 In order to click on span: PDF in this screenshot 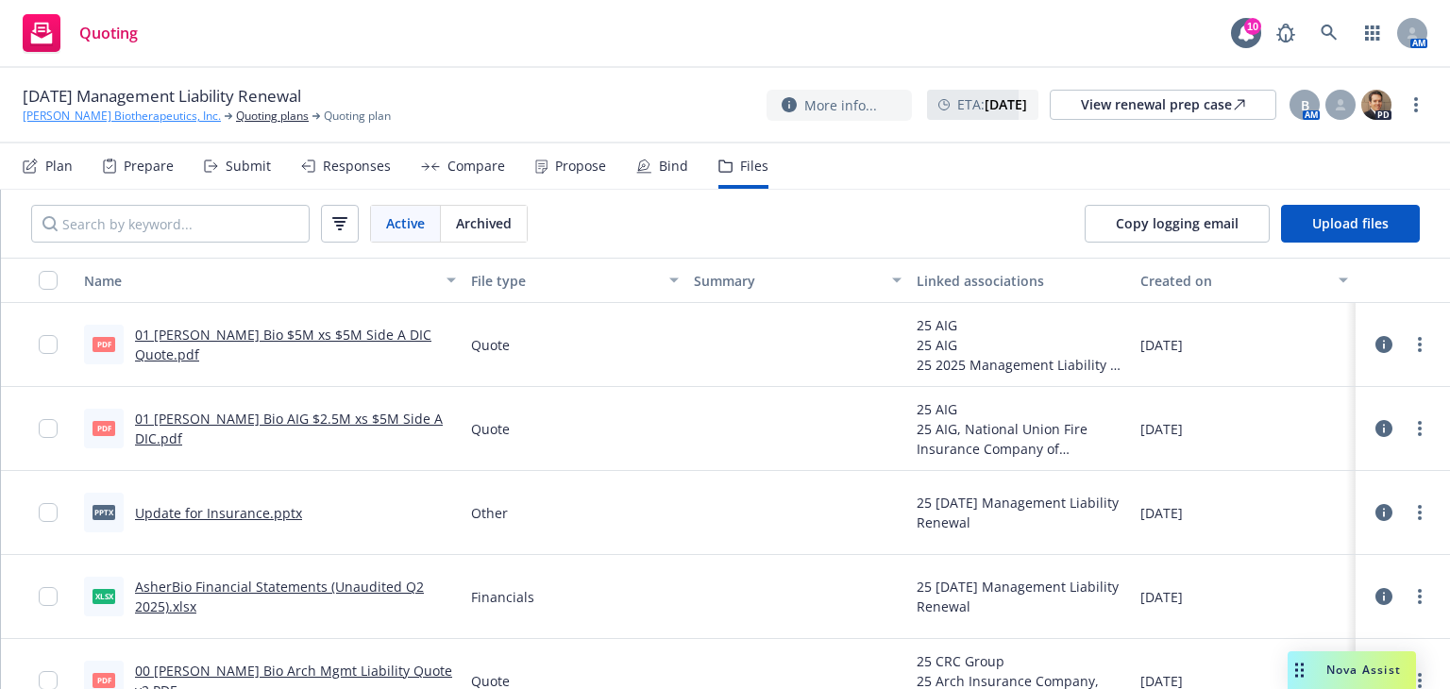, I will do `click(104, 680)`.